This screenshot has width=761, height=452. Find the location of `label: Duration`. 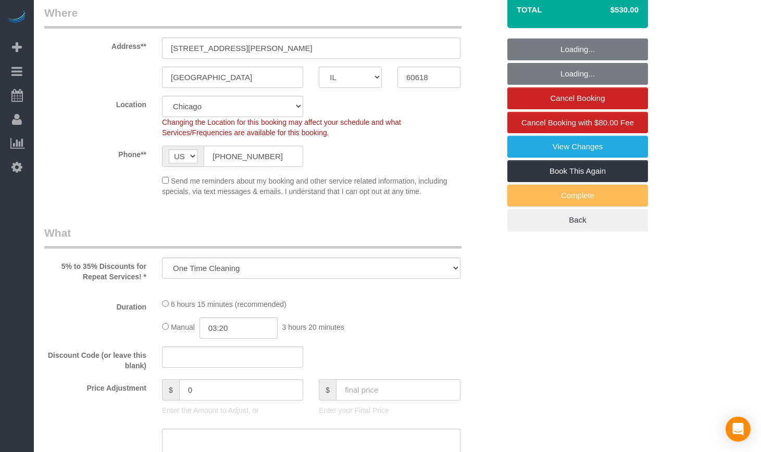

label: Duration is located at coordinates (95, 305).